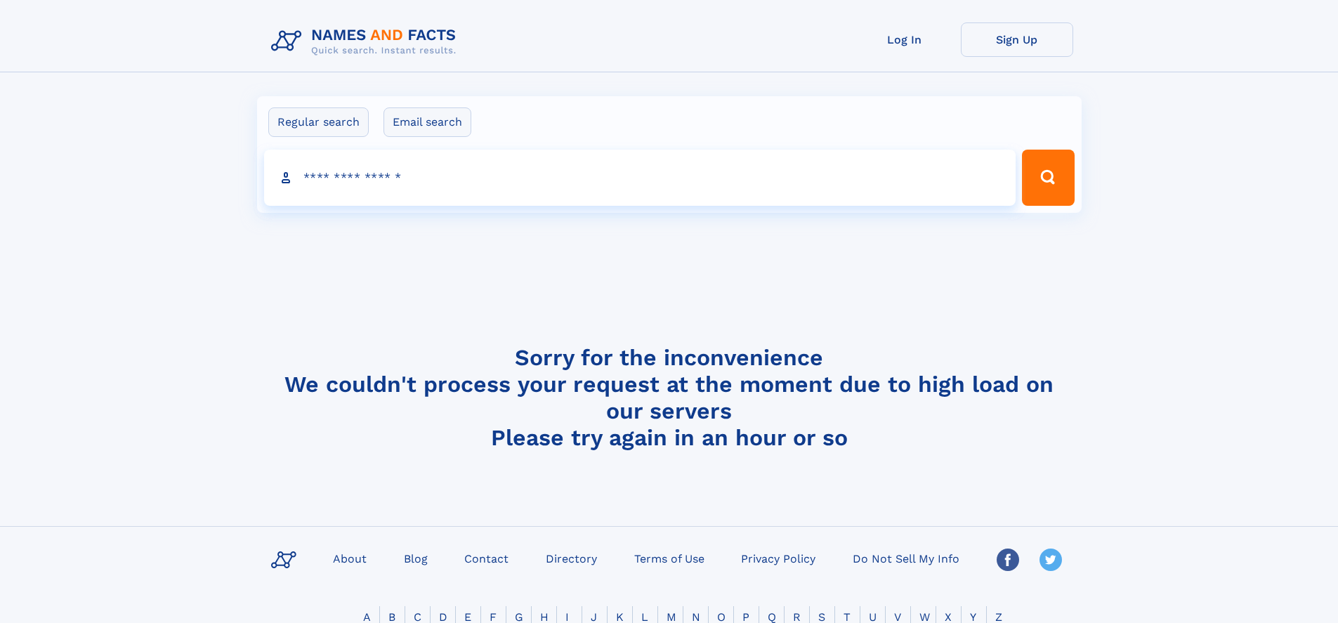 The height and width of the screenshot is (623, 1338). I want to click on img: Twitter, so click(1051, 560).